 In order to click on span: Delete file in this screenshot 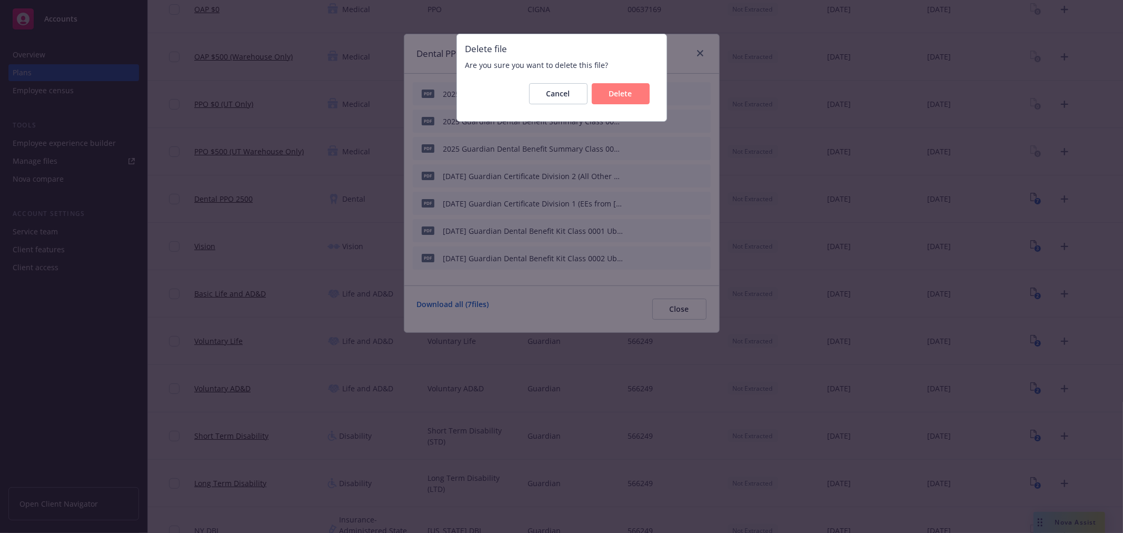, I will do `click(562, 49)`.